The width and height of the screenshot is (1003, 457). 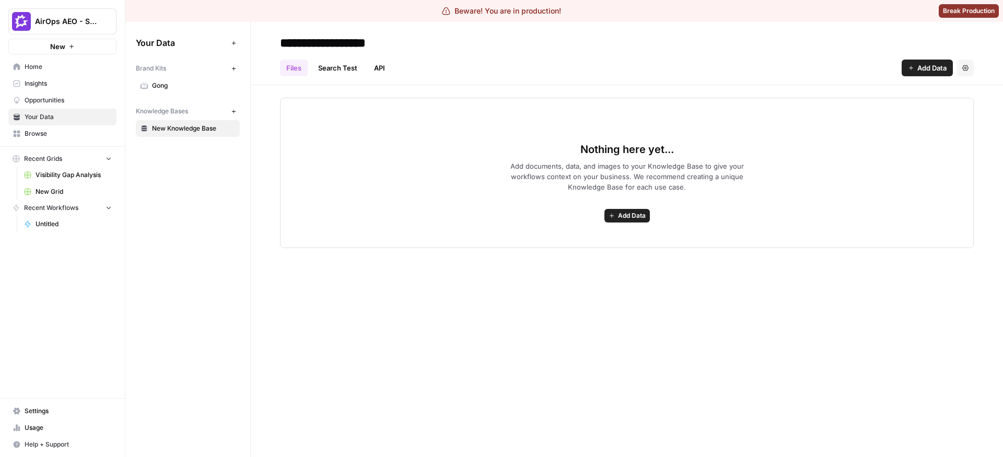 I want to click on span: Break Production, so click(x=968, y=11).